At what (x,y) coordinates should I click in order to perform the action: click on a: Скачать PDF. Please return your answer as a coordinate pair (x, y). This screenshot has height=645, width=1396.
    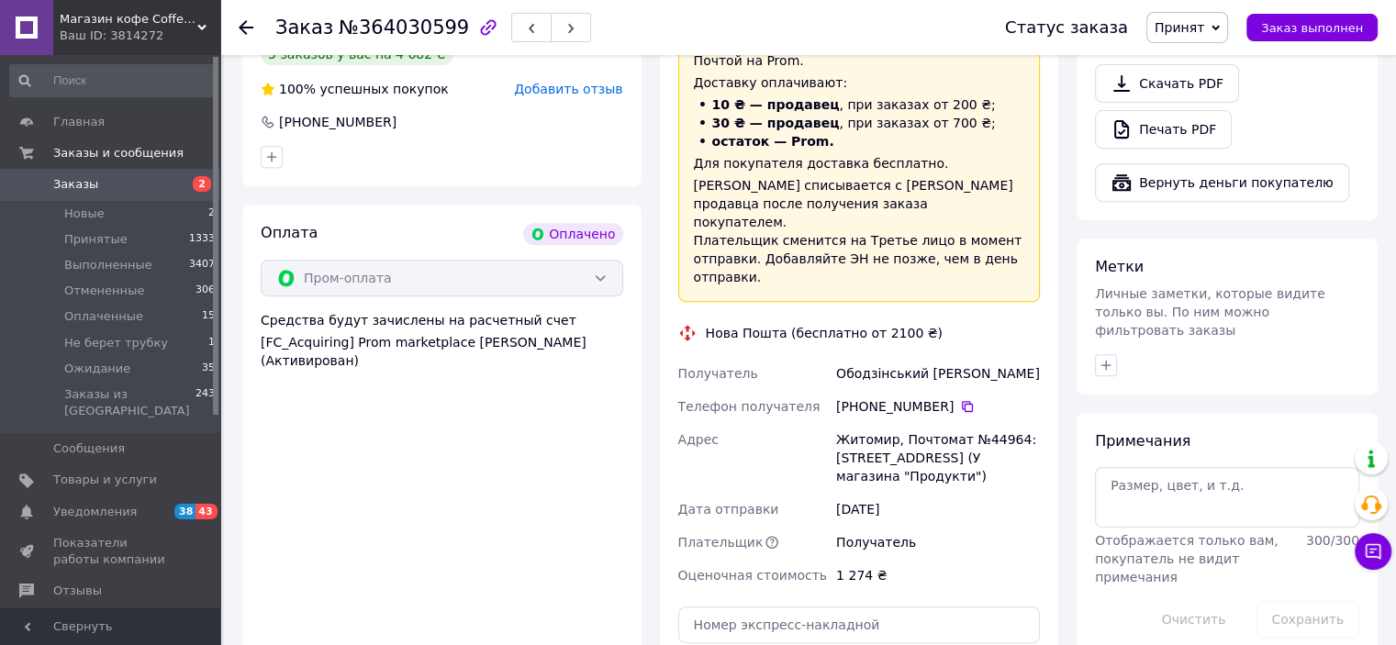
    Looking at the image, I should click on (1167, 84).